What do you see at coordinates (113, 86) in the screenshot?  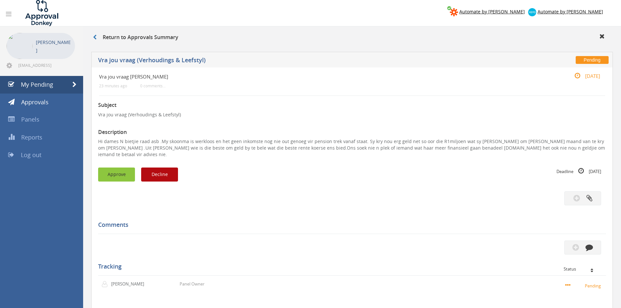 I see `small: 23 minutes ago` at bounding box center [113, 86].